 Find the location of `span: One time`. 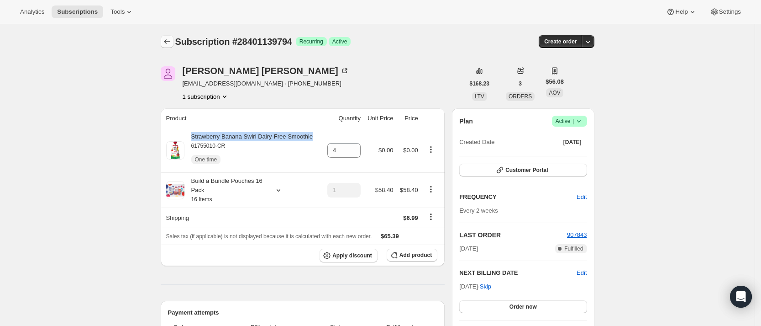

span: One time is located at coordinates (206, 159).